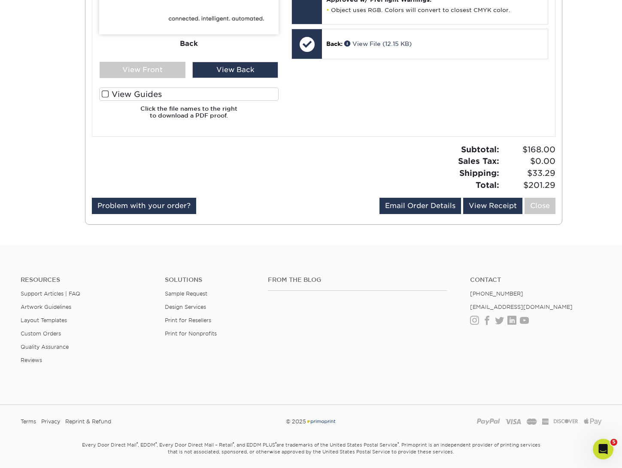 This screenshot has width=622, height=468. What do you see at coordinates (528, 150) in the screenshot?
I see `span: $168.00` at bounding box center [528, 150].